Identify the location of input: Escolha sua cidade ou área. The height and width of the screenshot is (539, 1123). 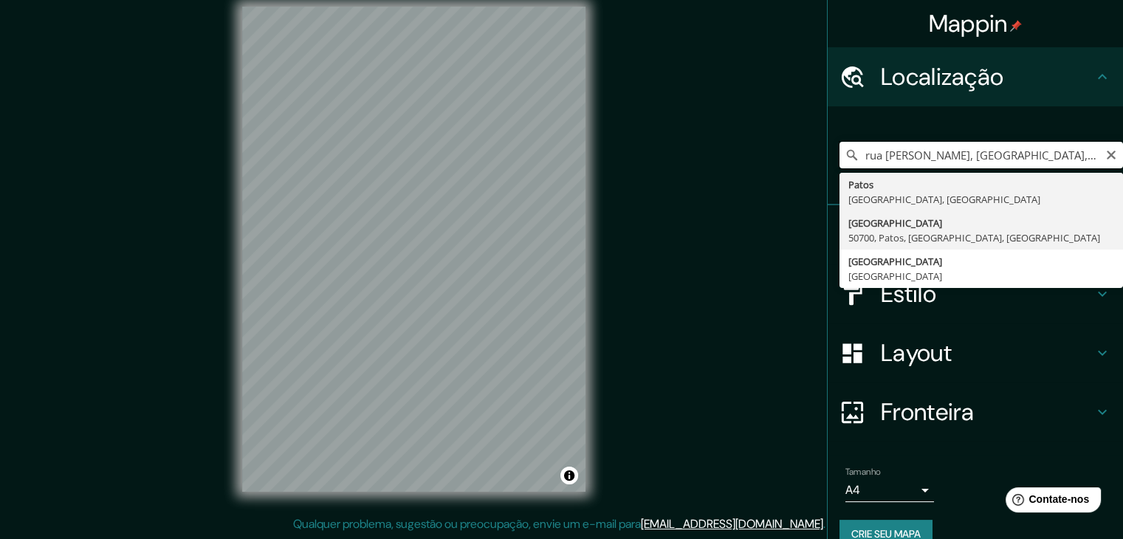
(982, 155).